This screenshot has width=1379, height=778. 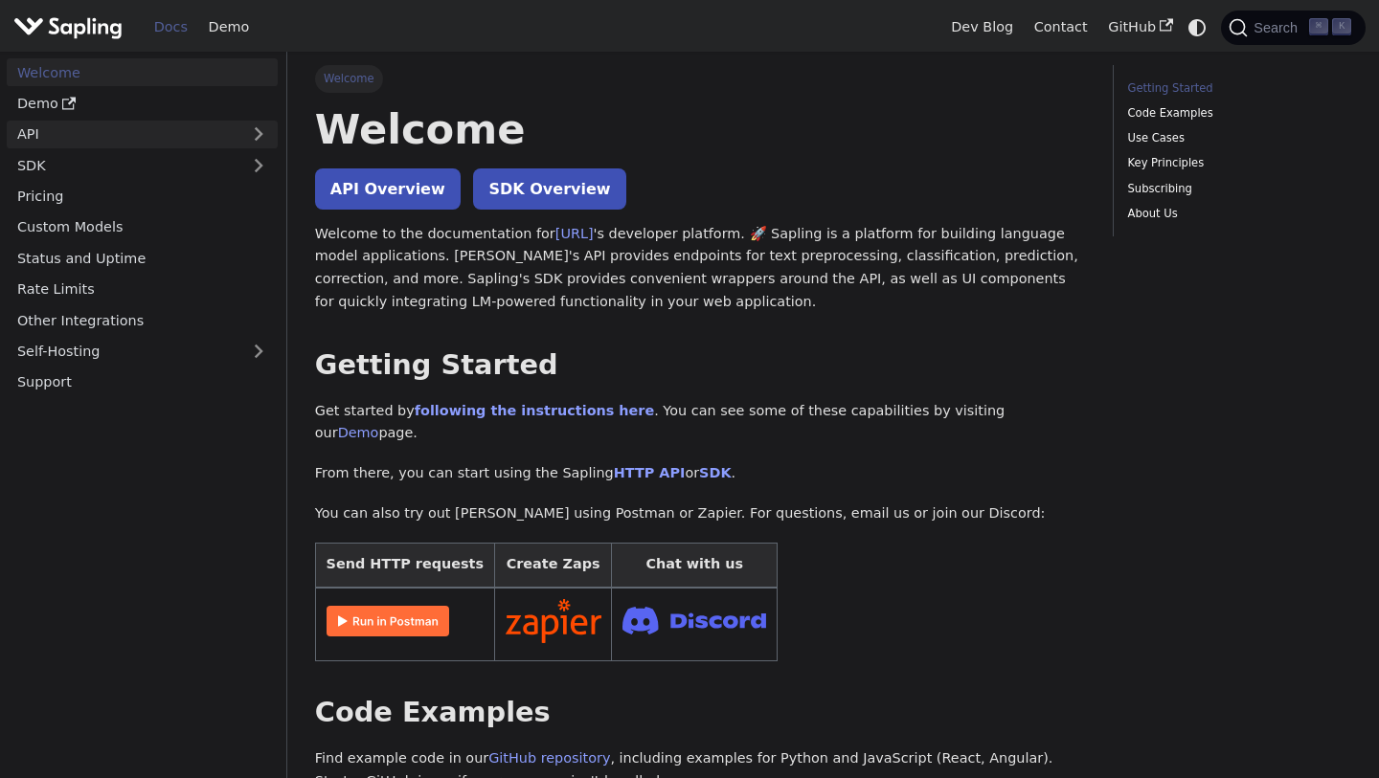 I want to click on a: Custom Models, so click(x=142, y=227).